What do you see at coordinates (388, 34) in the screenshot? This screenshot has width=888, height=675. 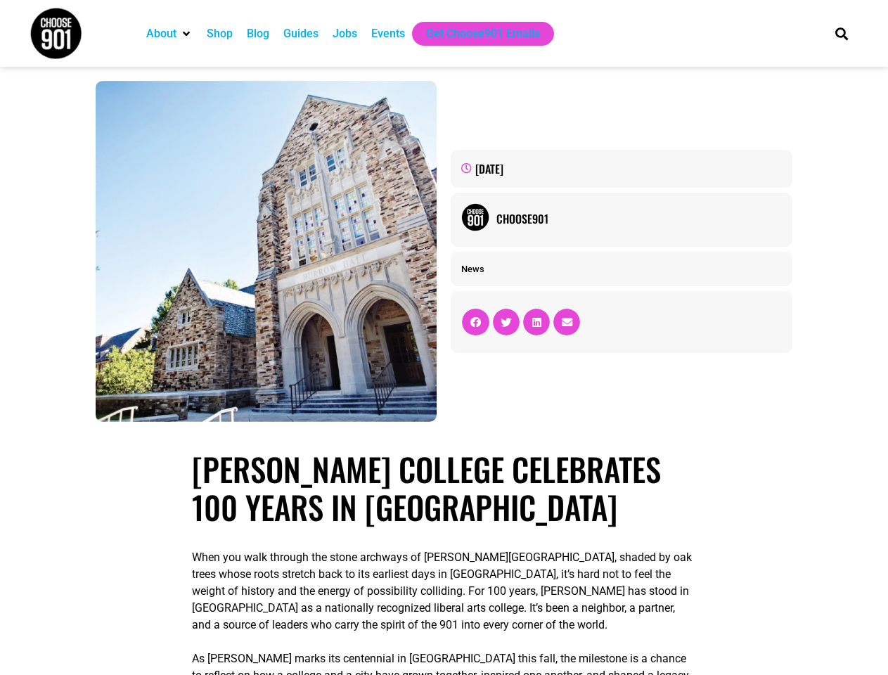 I see `div: Events` at bounding box center [388, 34].